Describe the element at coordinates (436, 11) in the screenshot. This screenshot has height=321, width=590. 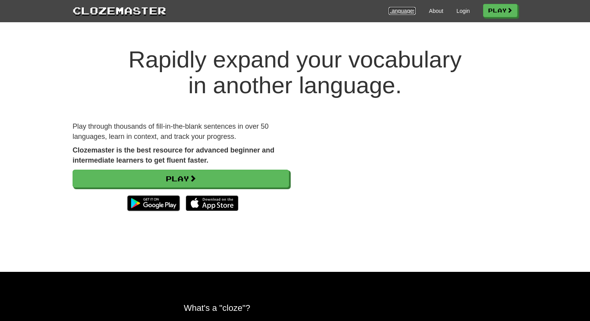
I see `a: About` at that location.